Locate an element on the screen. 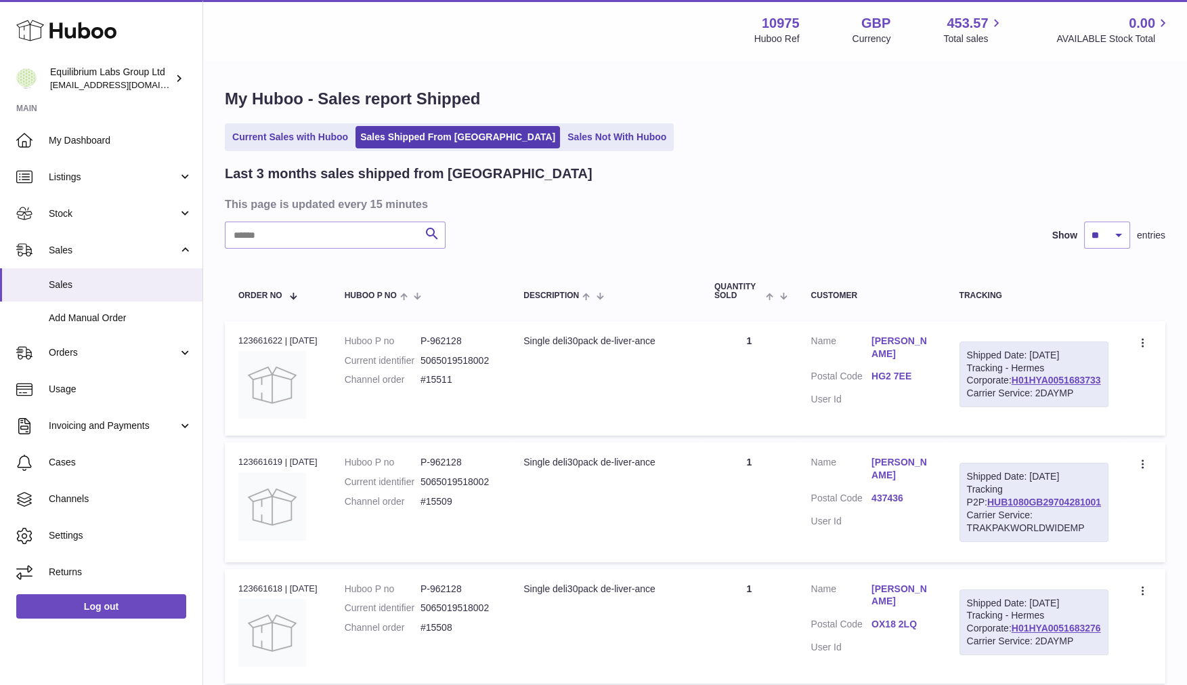 The image size is (1187, 685). span: 453.57 is located at coordinates (967, 23).